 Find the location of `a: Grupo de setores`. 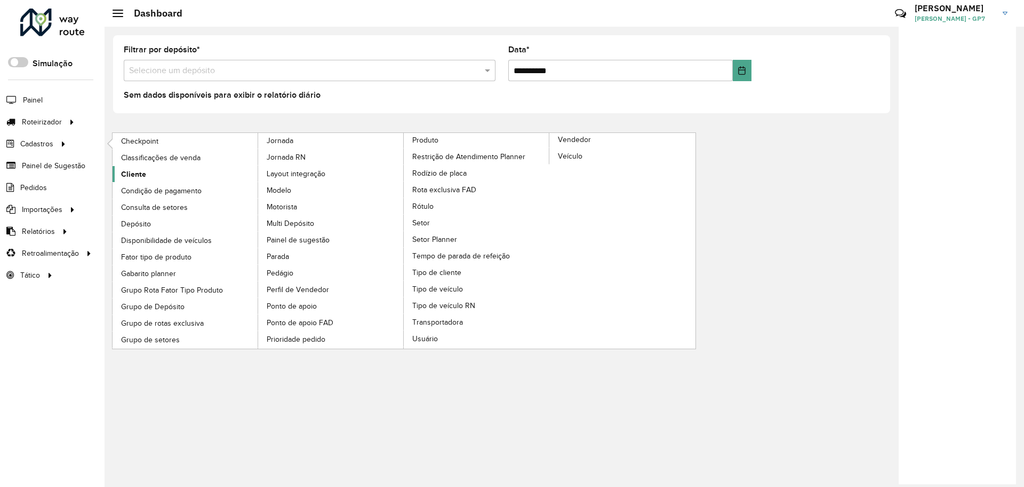

a: Grupo de setores is located at coordinates (186, 339).